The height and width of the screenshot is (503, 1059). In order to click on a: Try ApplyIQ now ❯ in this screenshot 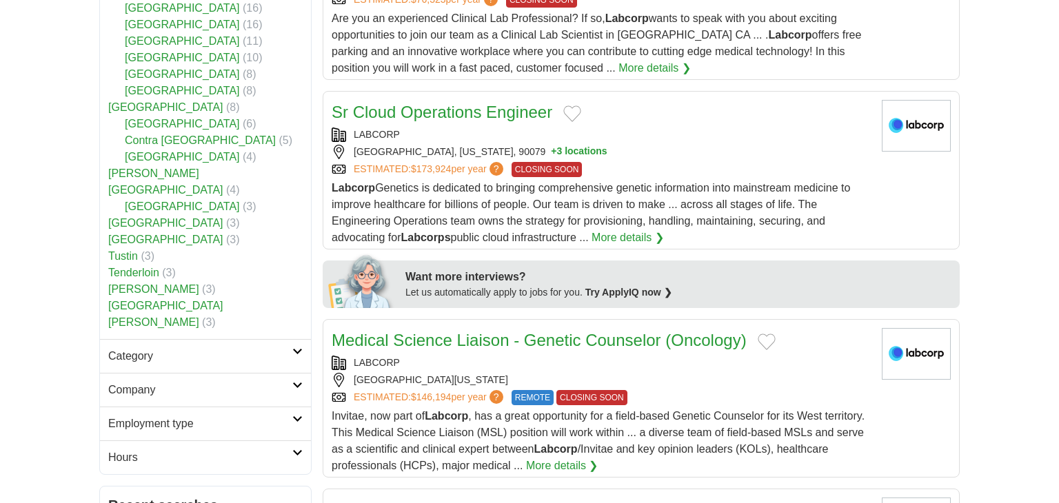, I will do `click(629, 292)`.